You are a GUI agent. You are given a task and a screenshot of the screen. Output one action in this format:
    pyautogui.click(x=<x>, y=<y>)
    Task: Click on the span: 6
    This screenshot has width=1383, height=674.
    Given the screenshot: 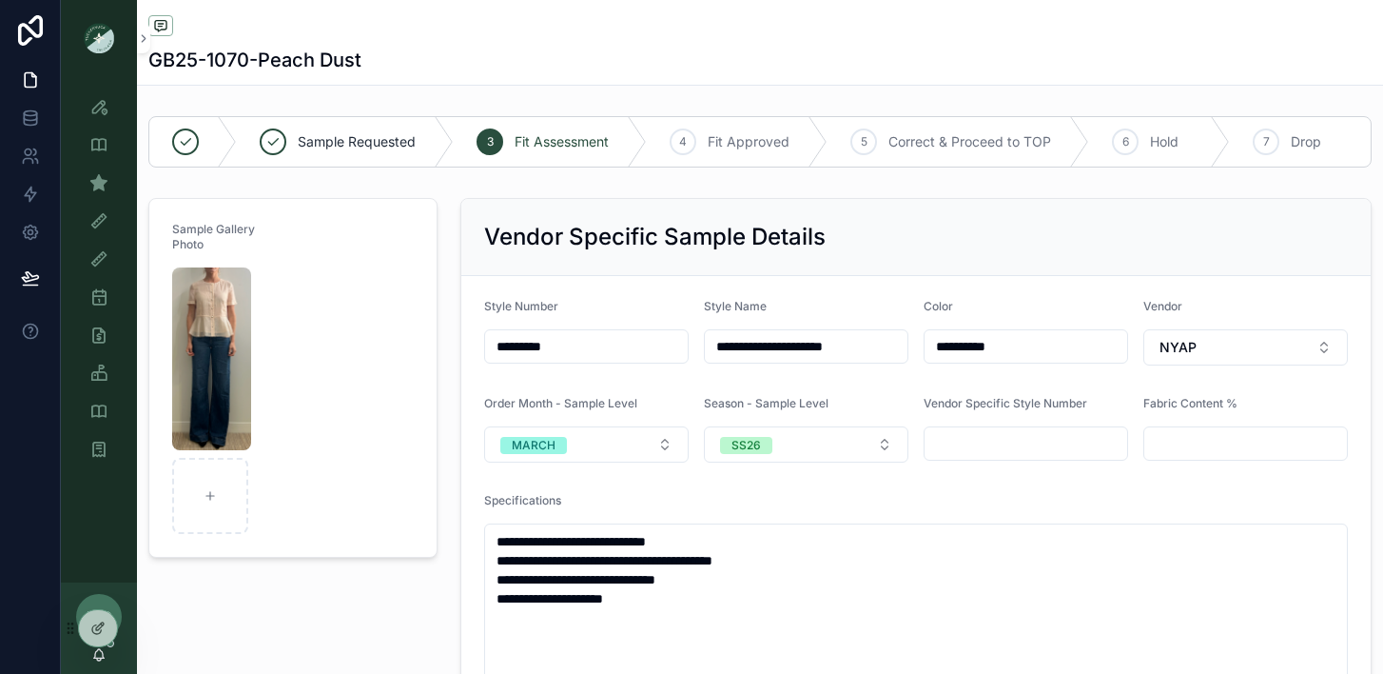 What is the action you would take?
    pyautogui.click(x=1125, y=142)
    